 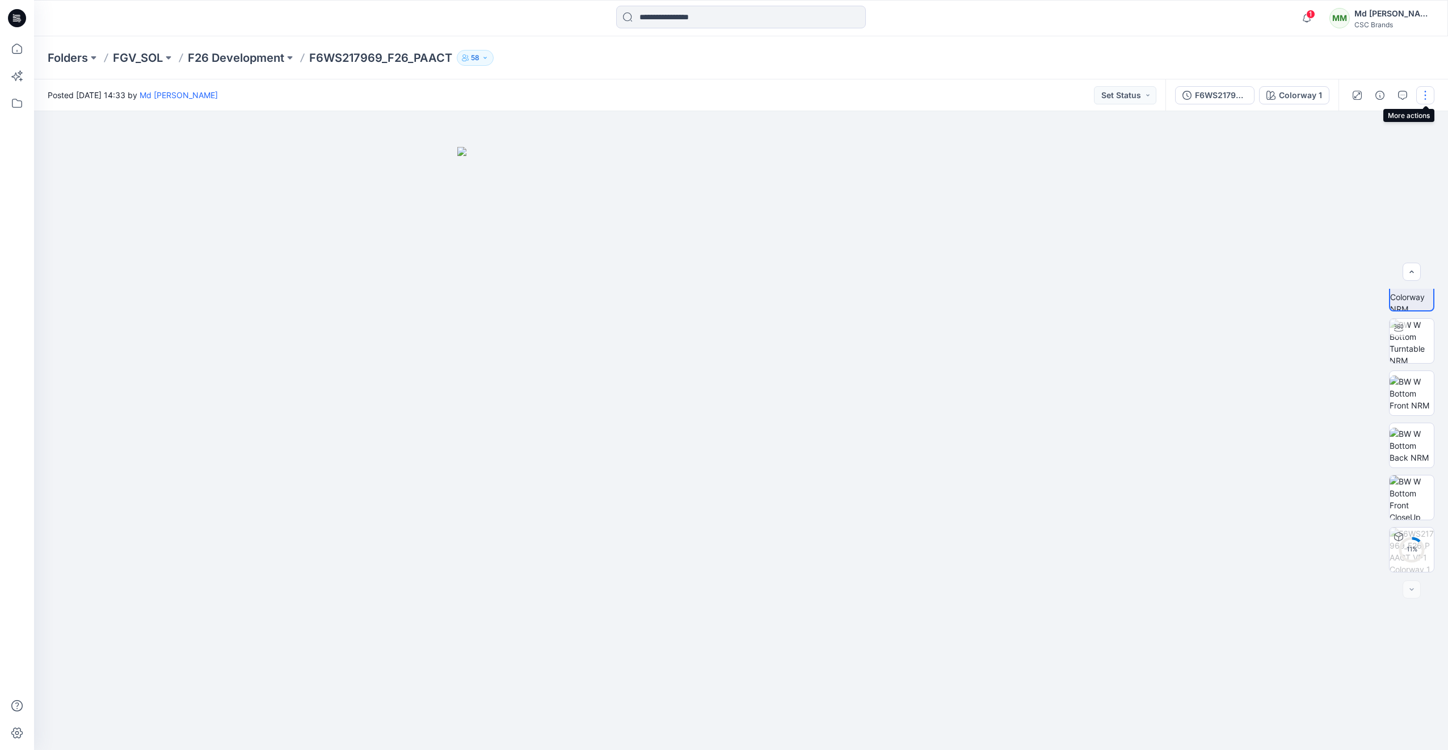 What do you see at coordinates (68, 58) in the screenshot?
I see `p: Folders` at bounding box center [68, 58].